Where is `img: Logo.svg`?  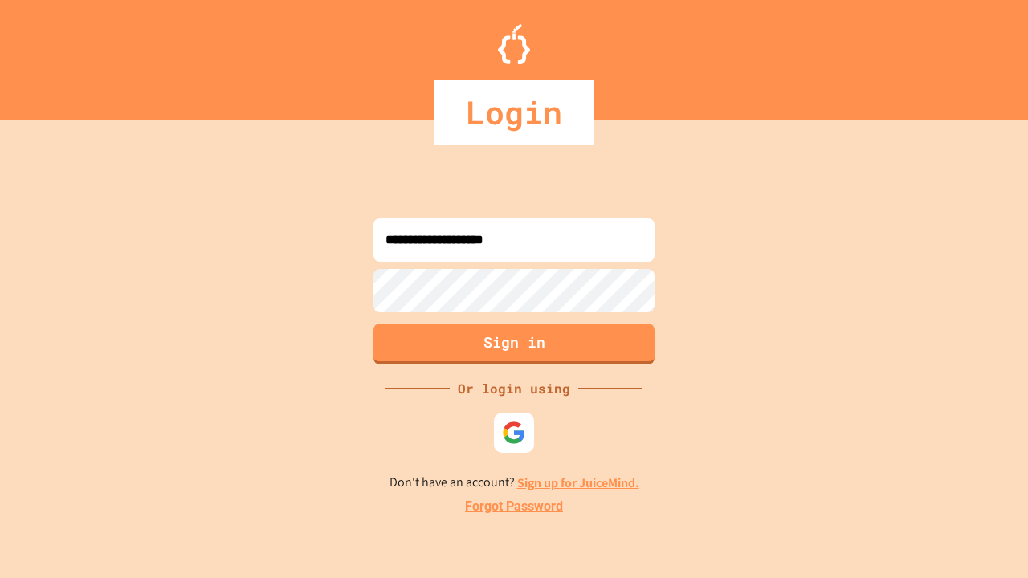 img: Logo.svg is located at coordinates (514, 44).